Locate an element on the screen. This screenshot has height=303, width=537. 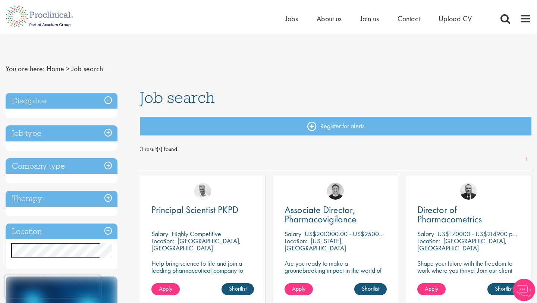
h3: Job type is located at coordinates (61, 133).